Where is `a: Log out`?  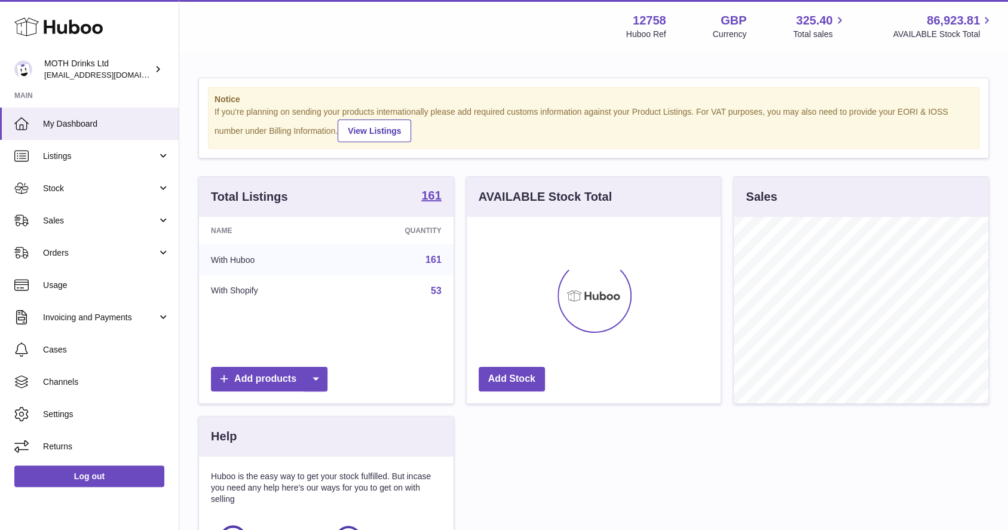 a: Log out is located at coordinates (89, 476).